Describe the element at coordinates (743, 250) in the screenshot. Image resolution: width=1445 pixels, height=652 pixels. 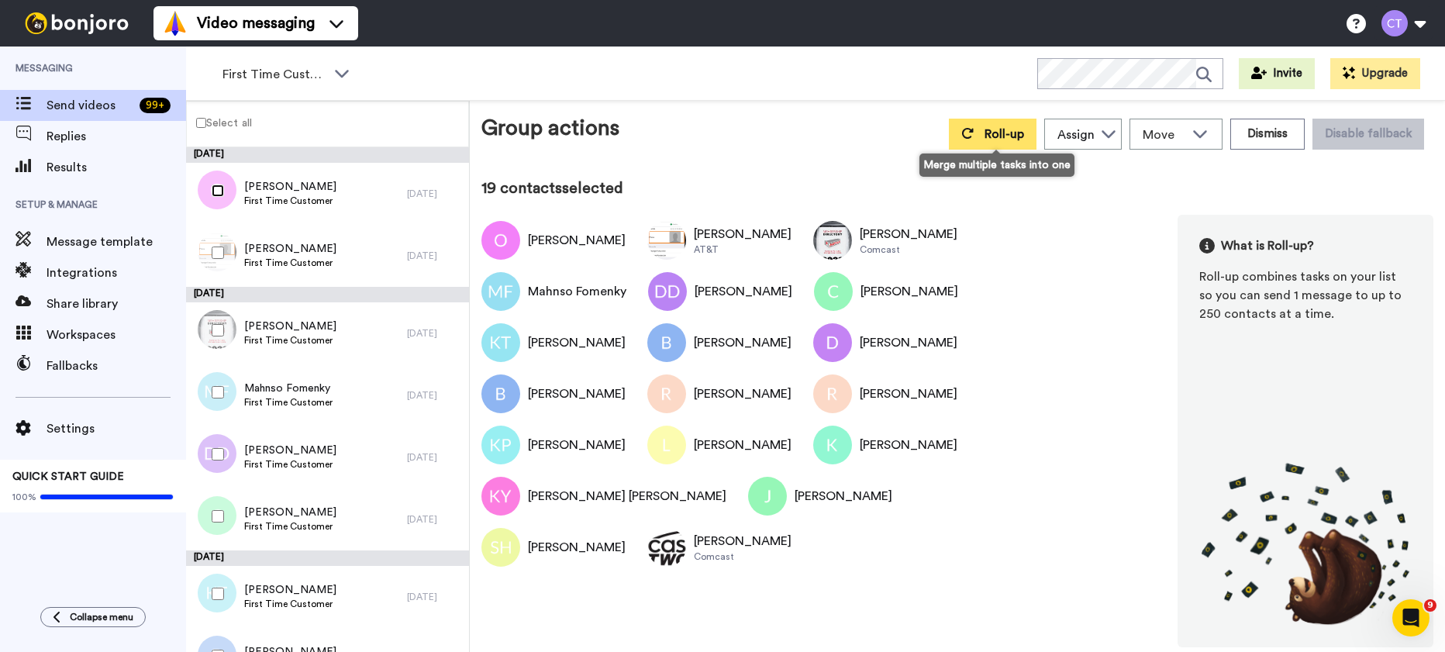
I see `div: AT&T` at that location.